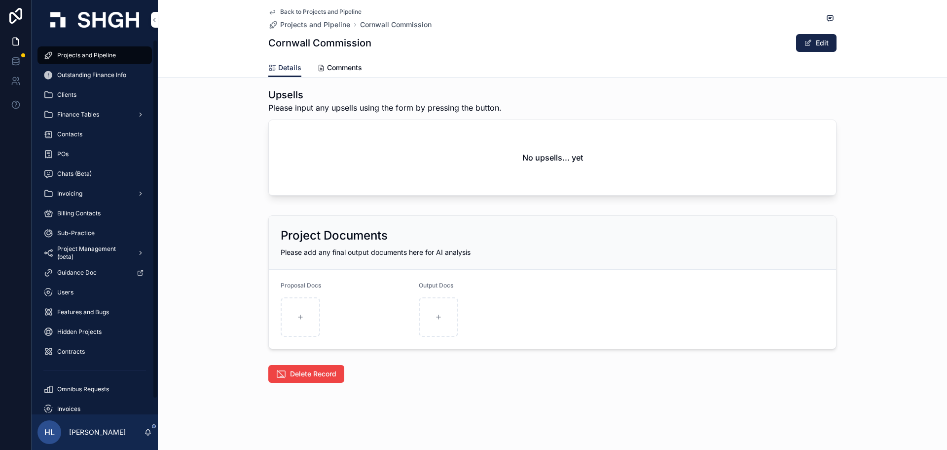 The image size is (947, 450). Describe the element at coordinates (553, 157) in the screenshot. I see `h2: No upsells... yet` at that location.